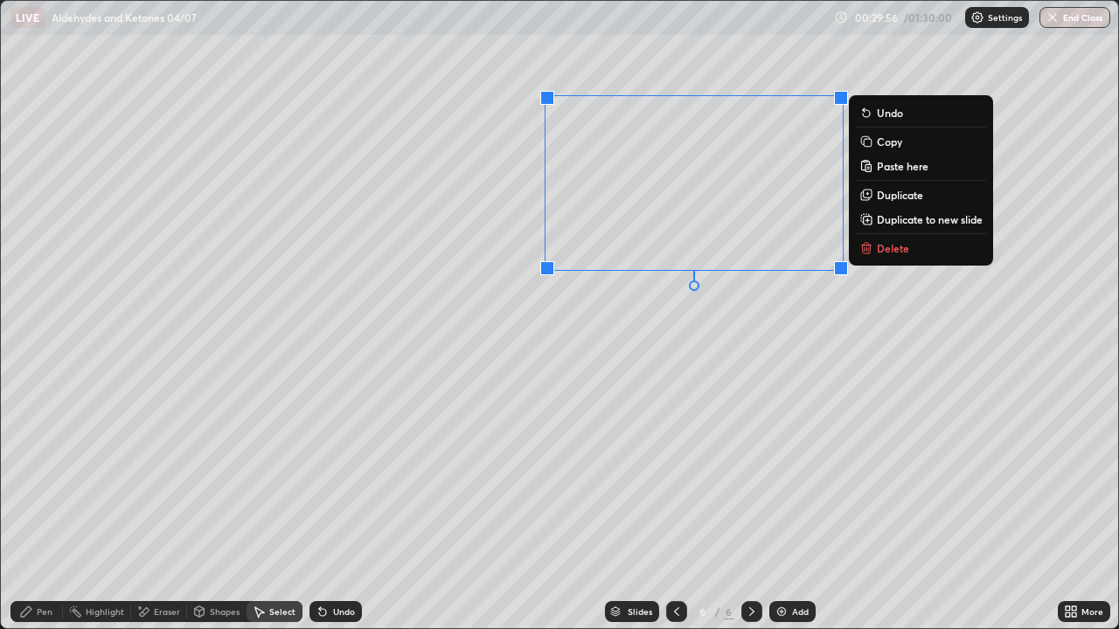 Image resolution: width=1119 pixels, height=629 pixels. What do you see at coordinates (640, 612) in the screenshot?
I see `div: Slides` at bounding box center [640, 612].